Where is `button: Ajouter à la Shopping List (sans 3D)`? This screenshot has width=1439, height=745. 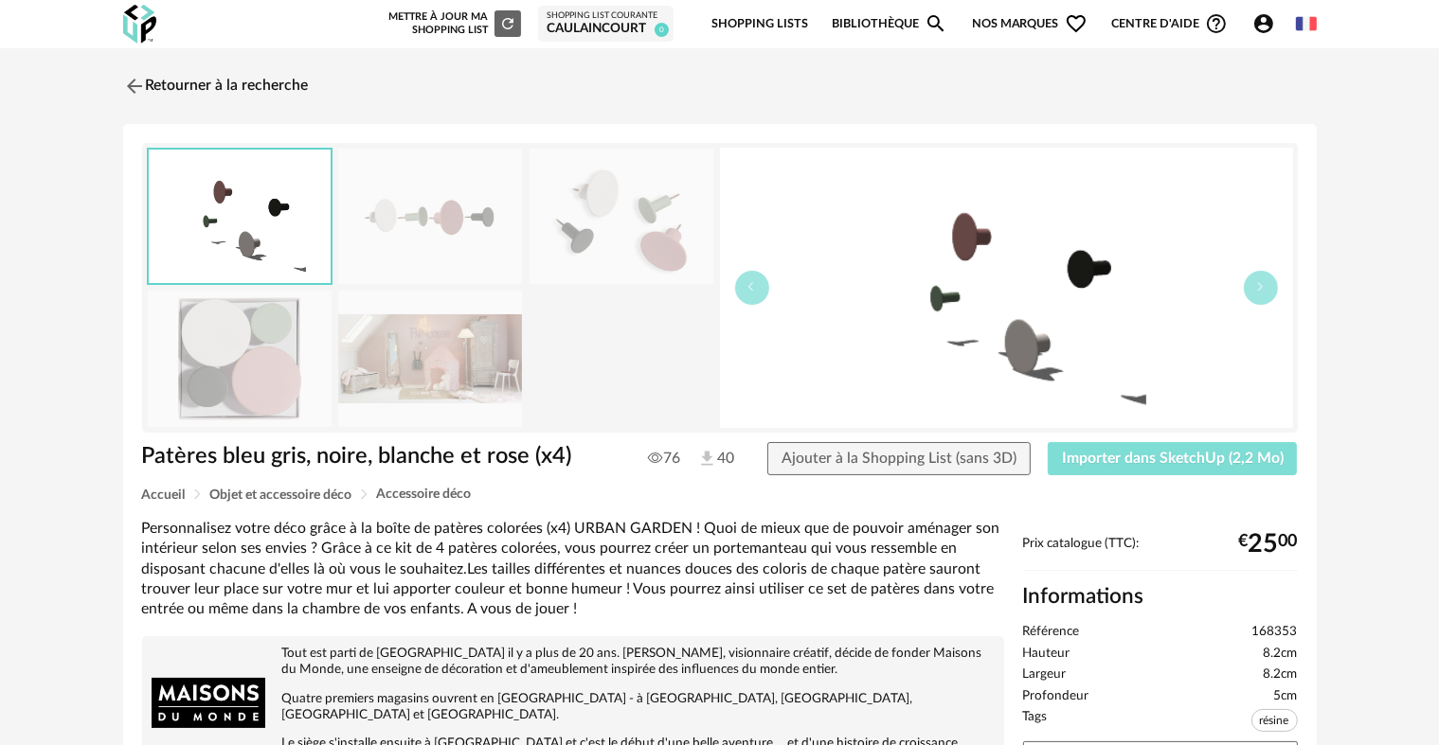
button: Ajouter à la Shopping List (sans 3D) is located at coordinates (899, 459).